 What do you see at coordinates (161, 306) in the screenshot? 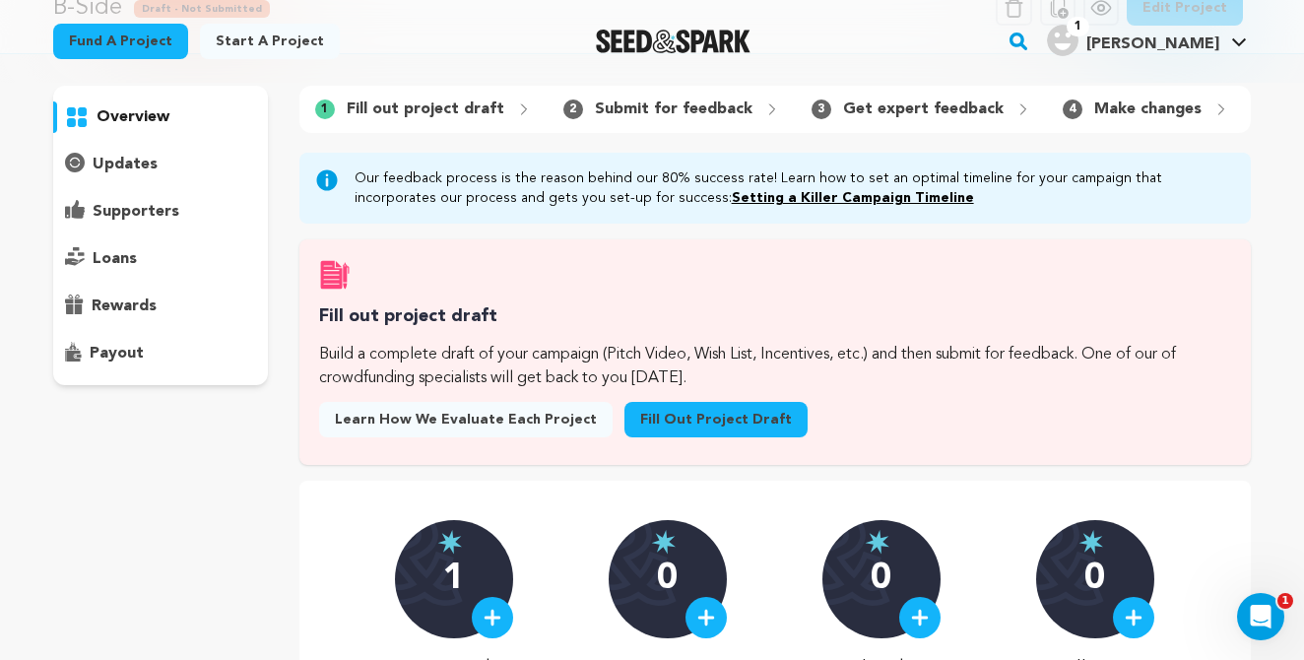
I see `button: rewards` at bounding box center [161, 306].